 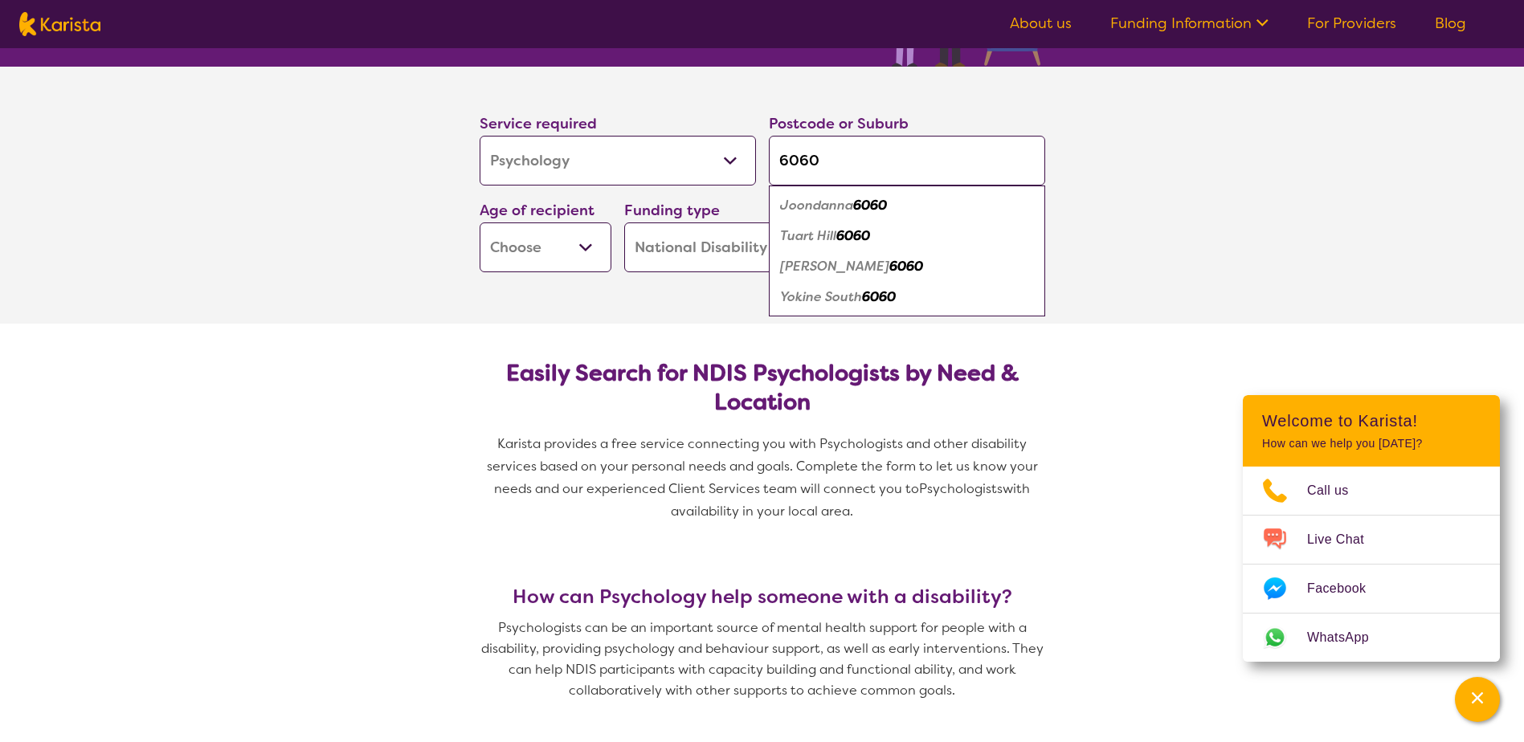 I want to click on label: Service required, so click(x=538, y=124).